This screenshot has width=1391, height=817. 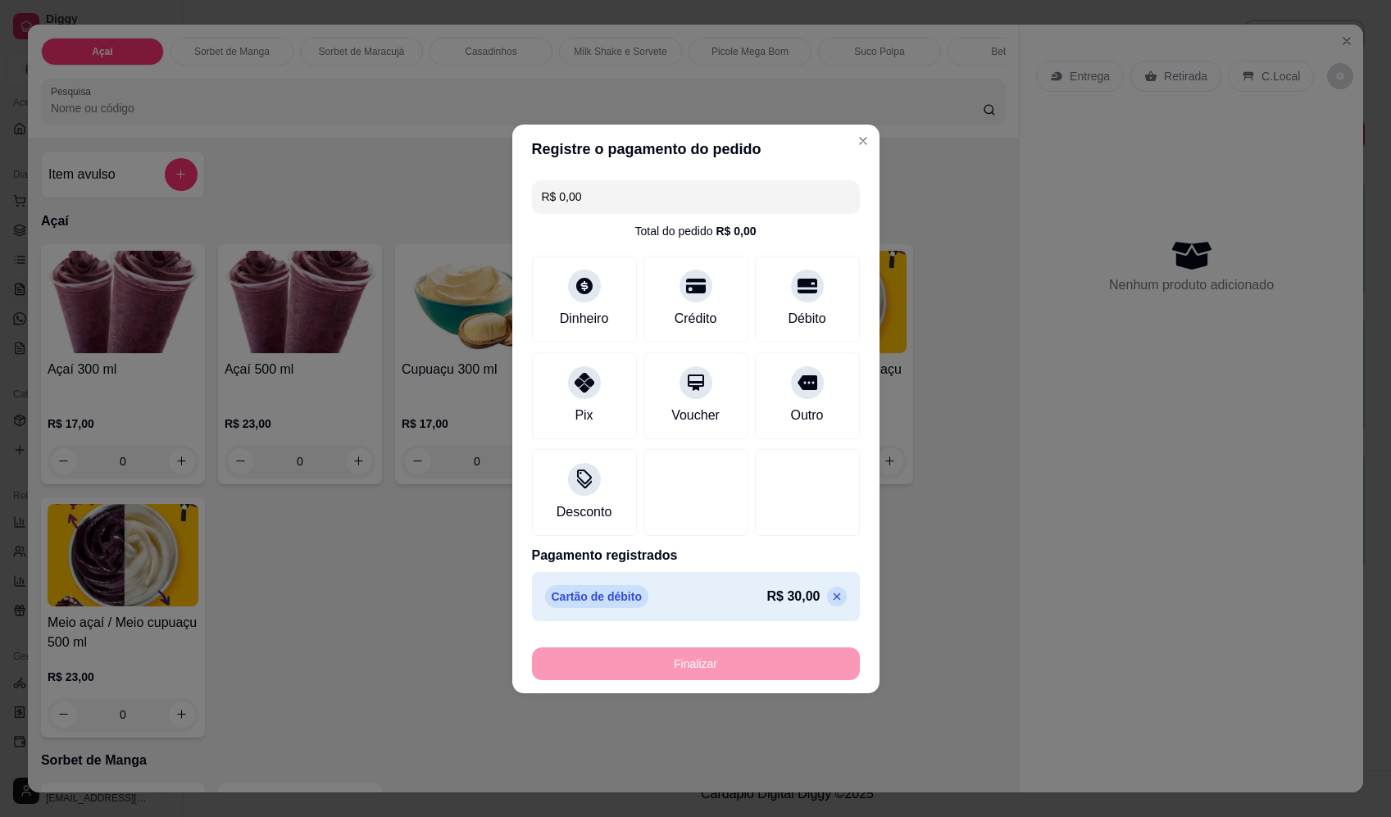 I want to click on button: Close, so click(x=863, y=141).